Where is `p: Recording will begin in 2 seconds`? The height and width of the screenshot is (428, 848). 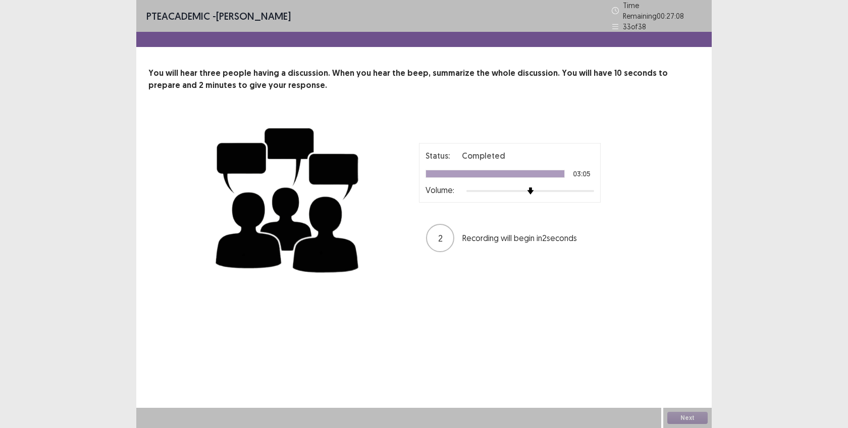
p: Recording will begin in 2 seconds is located at coordinates (528, 238).